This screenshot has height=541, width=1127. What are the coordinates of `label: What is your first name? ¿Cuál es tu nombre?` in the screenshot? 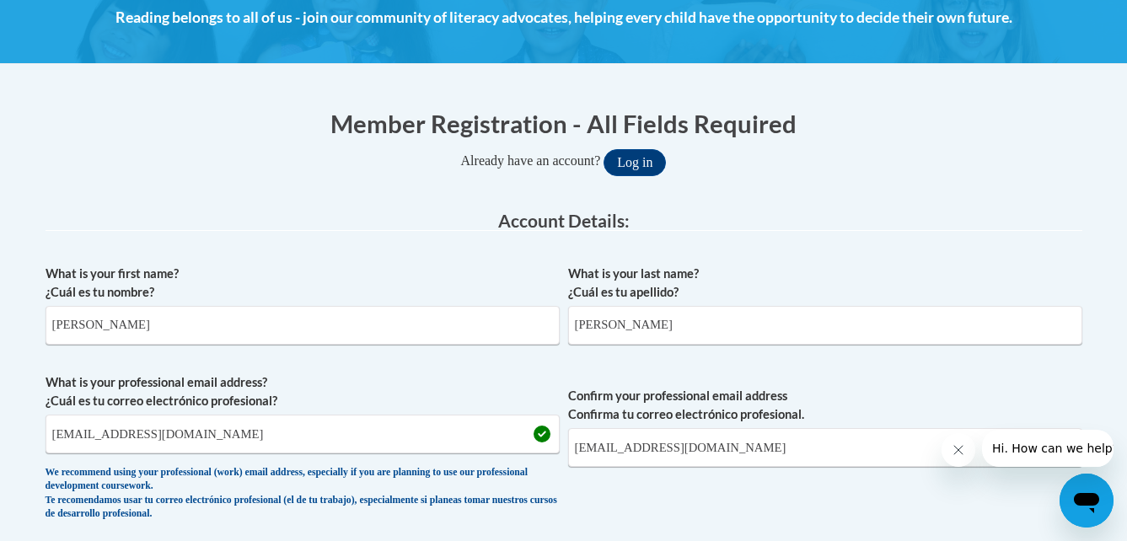 It's located at (303, 283).